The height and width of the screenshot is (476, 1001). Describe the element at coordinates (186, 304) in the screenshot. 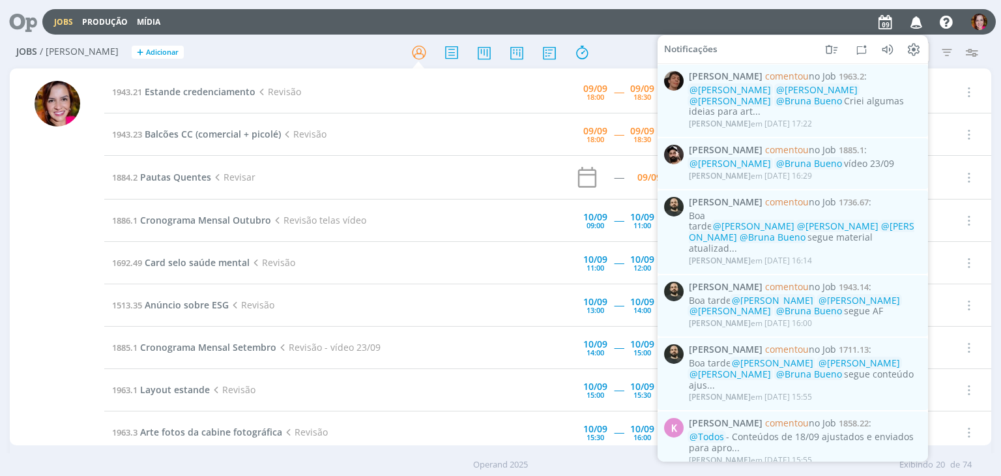

I see `span: Anúncio sobre ESG` at that location.